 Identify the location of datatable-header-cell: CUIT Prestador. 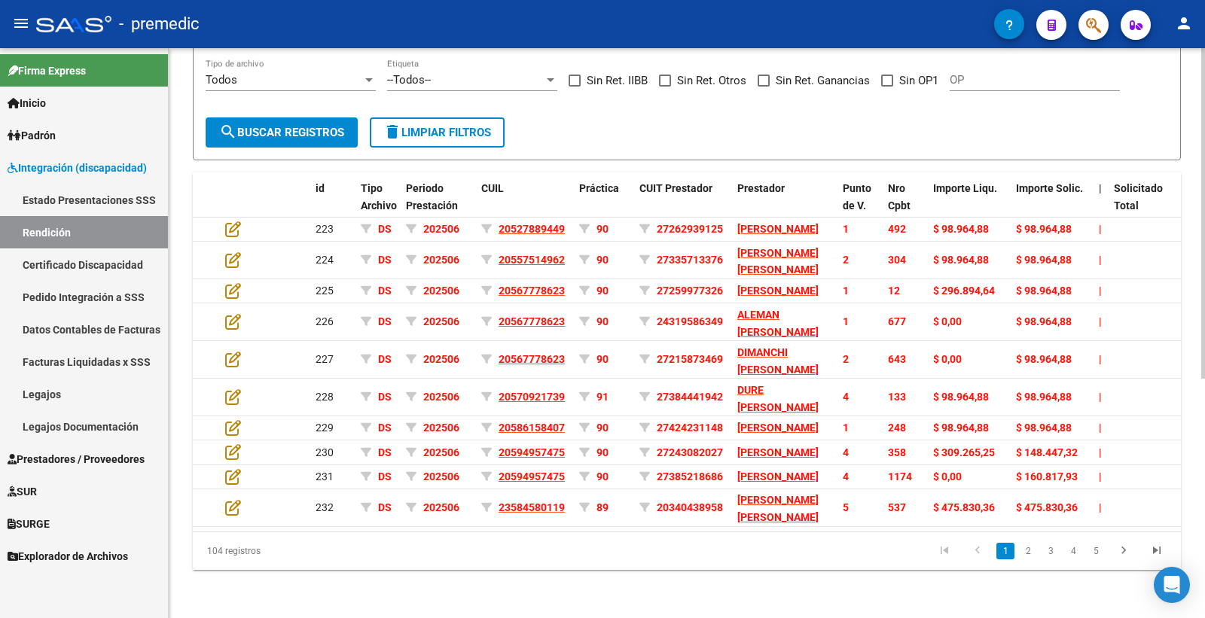
(682, 206).